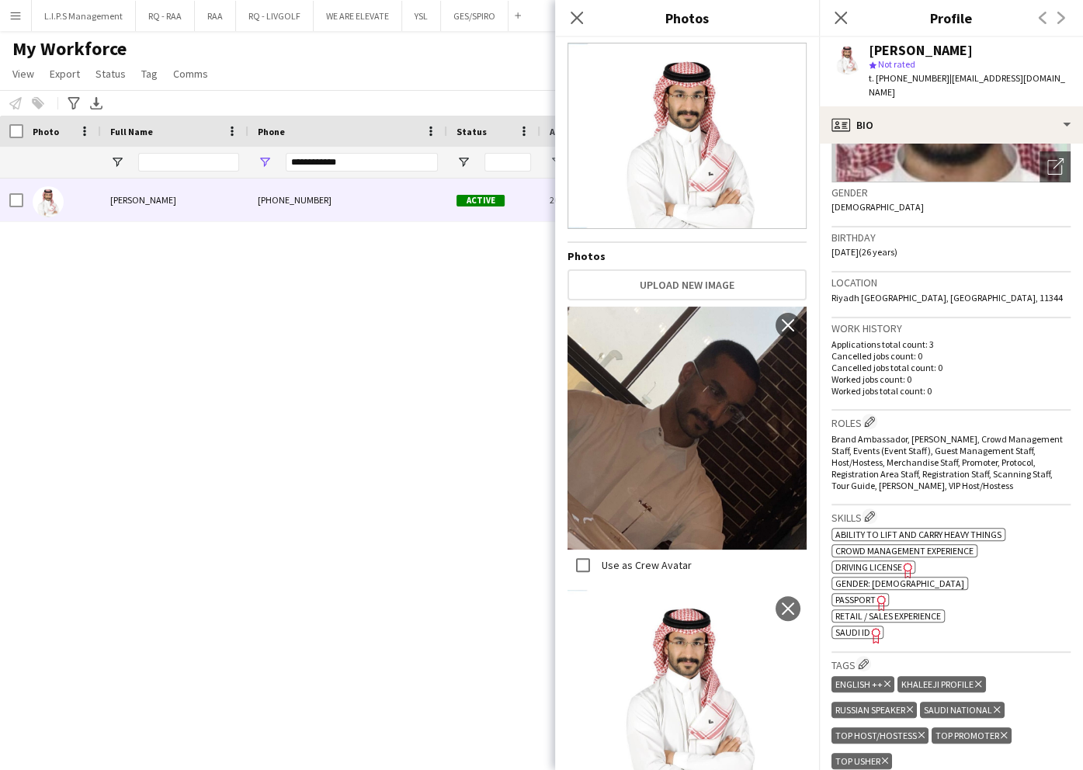 This screenshot has height=770, width=1083. Describe the element at coordinates (362, 162) in the screenshot. I see `input: Phone Filter Input` at that location.